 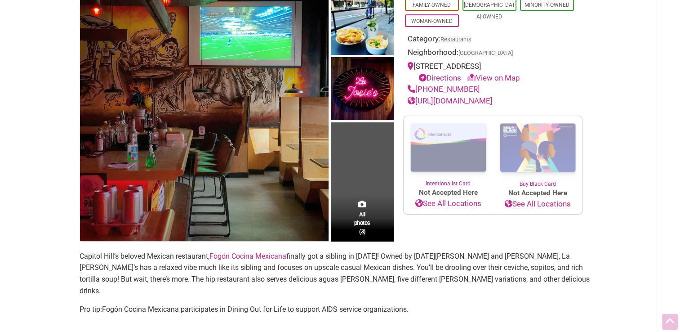 I want to click on a: Buy Black Card, so click(x=537, y=152).